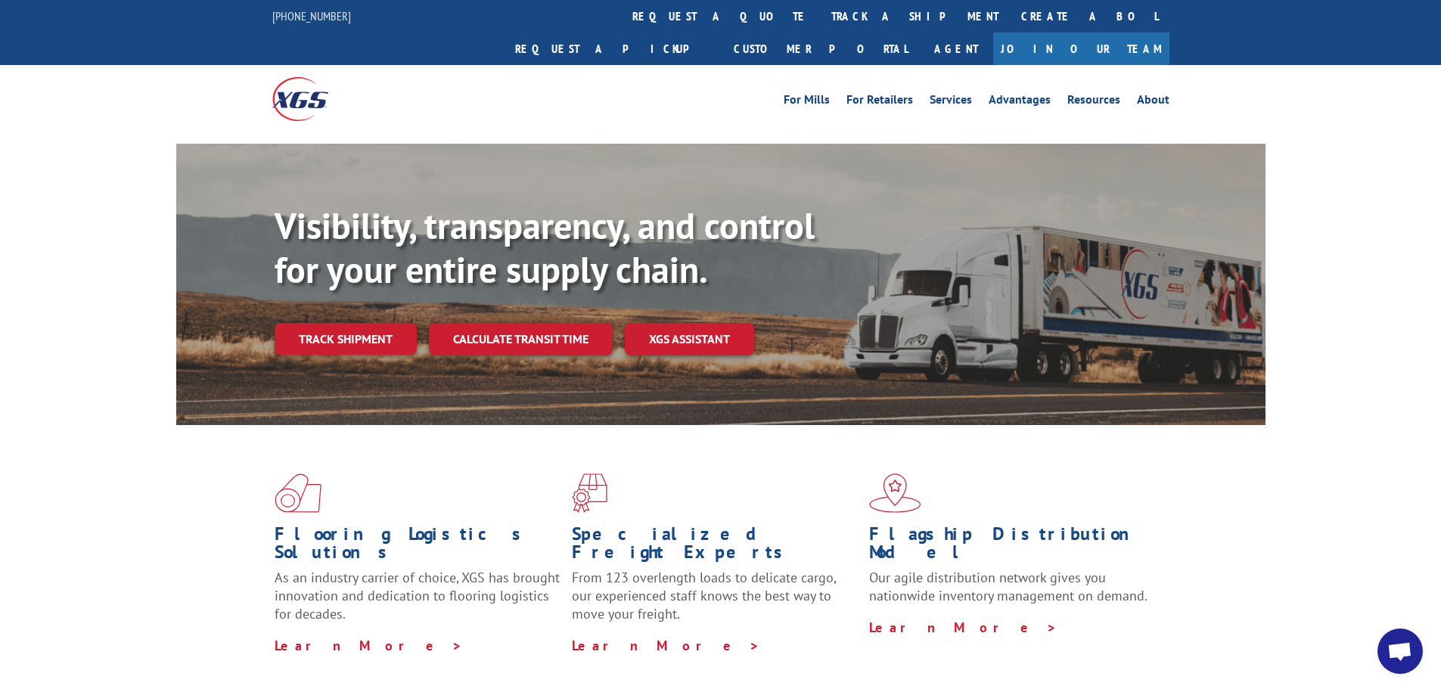 The image size is (1441, 689). What do you see at coordinates (820, 48) in the screenshot?
I see `a: Customer Portal` at bounding box center [820, 48].